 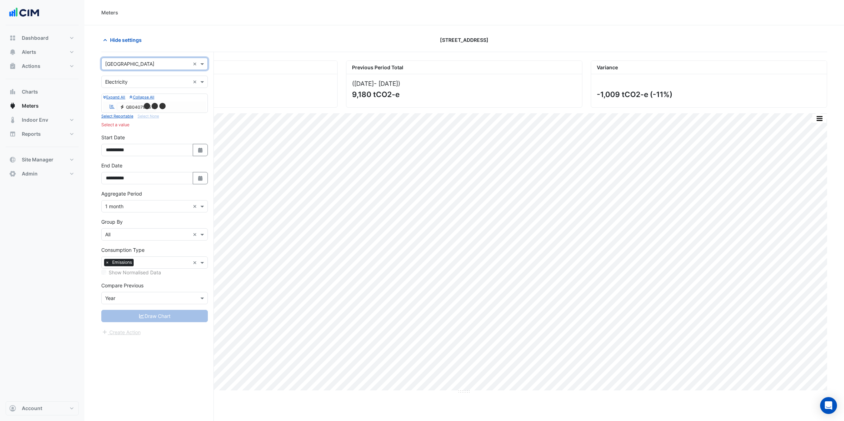 What do you see at coordinates (126, 40) in the screenshot?
I see `span: Hide settings` at bounding box center [126, 40].